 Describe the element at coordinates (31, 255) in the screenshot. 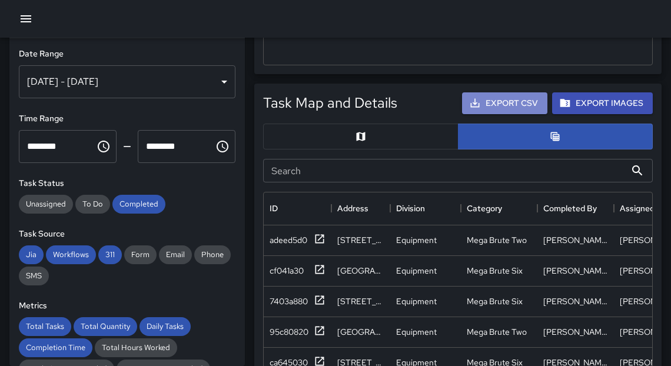

I see `div: Jia` at that location.